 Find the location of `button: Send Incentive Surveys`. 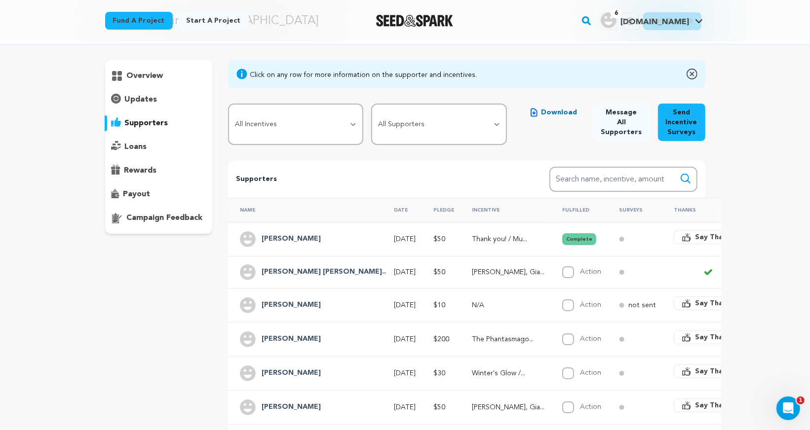

button: Send Incentive Surveys is located at coordinates (682, 122).